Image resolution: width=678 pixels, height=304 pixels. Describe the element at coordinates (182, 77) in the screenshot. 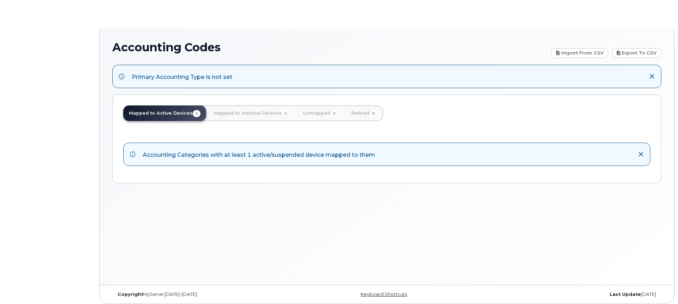

I see `div: Primary Accounting Type is not set` at that location.